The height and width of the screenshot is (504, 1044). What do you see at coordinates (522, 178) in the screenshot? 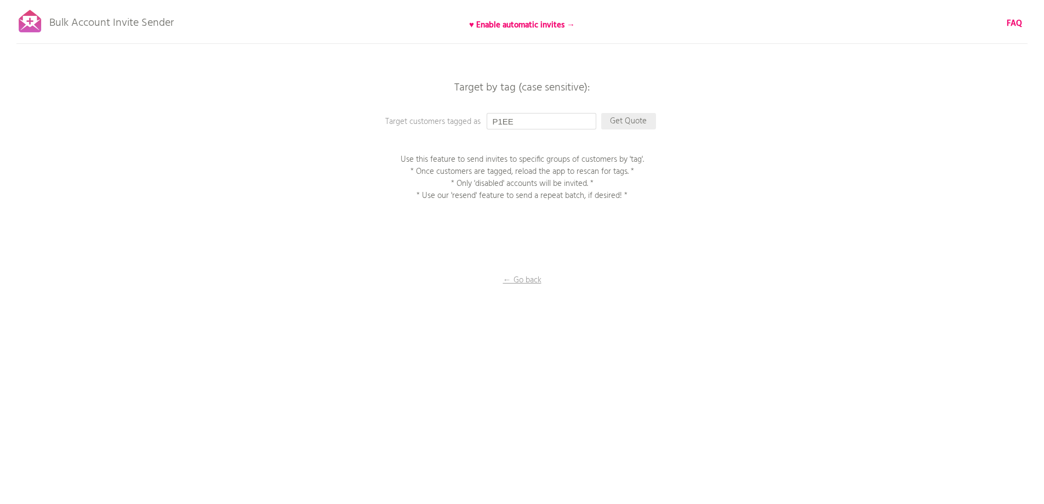
I see `p: Use this feature to send invites to specific groups of customers by 'tag'. * Once customers are t...` at bounding box center [522, 178].